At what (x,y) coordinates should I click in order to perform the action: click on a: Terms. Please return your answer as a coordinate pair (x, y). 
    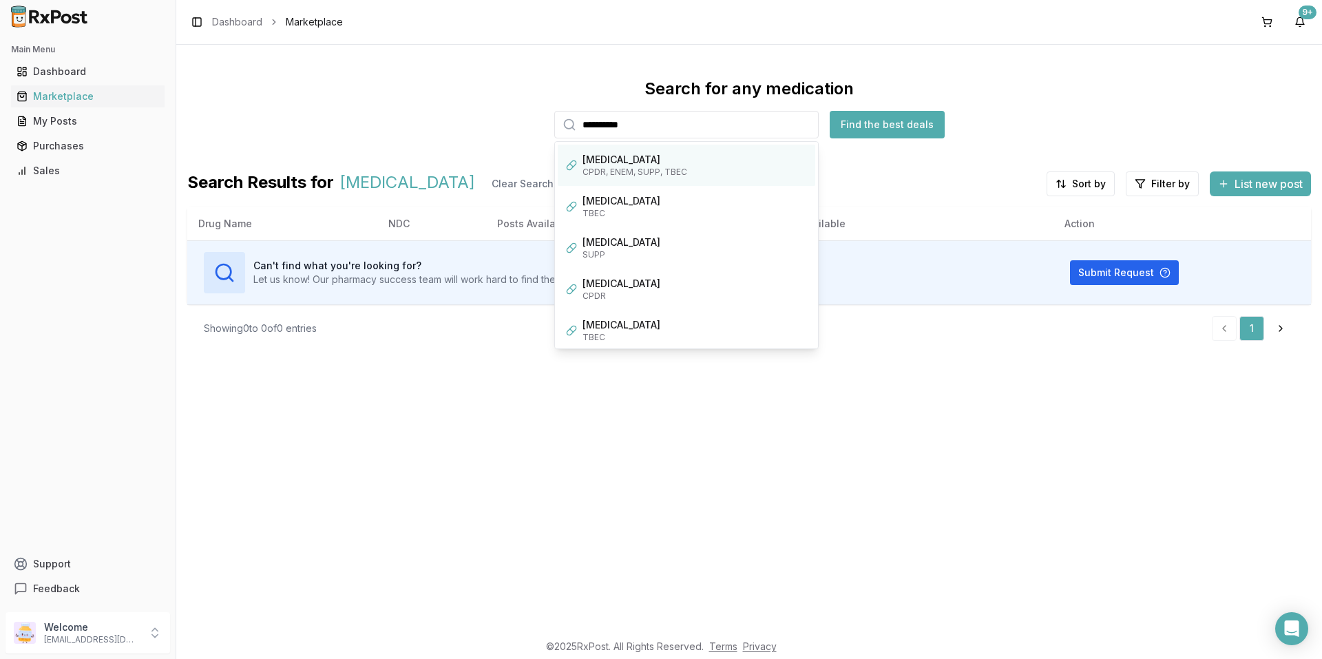
    Looking at the image, I should click on (723, 646).